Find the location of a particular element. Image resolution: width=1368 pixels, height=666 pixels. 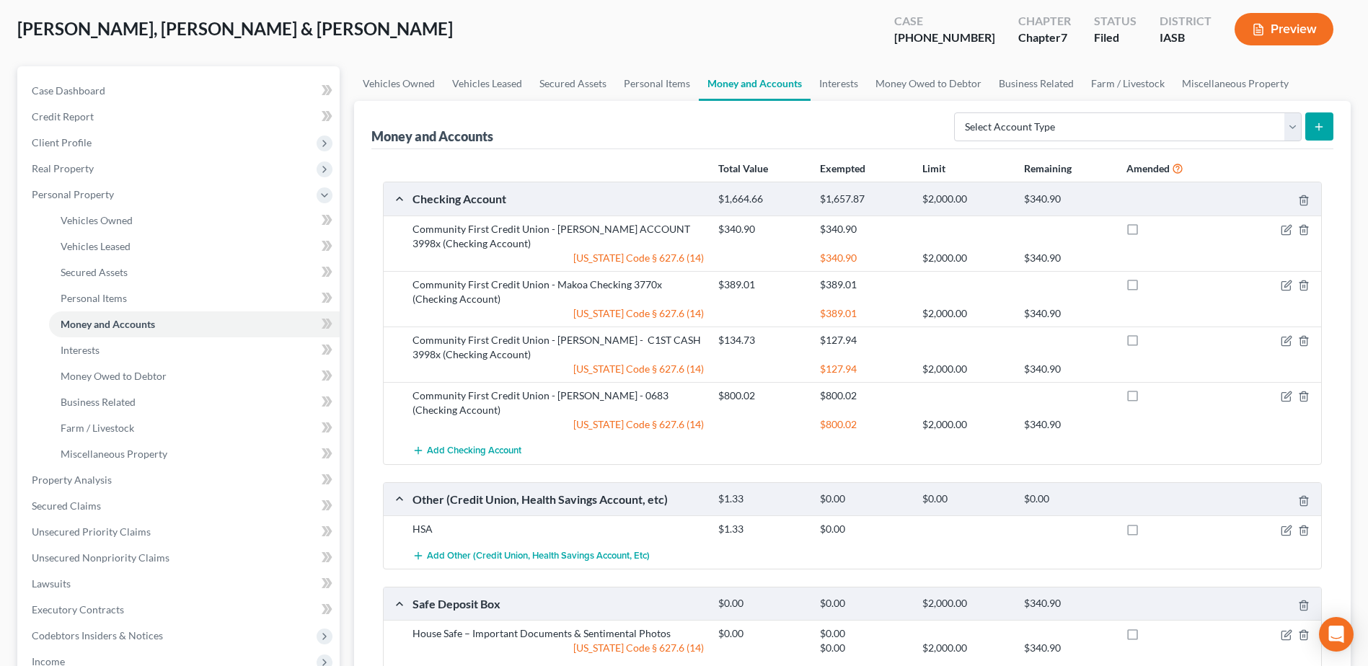

div: Other (Credit Union, Health Savings Account, etc) is located at coordinates (558, 499).